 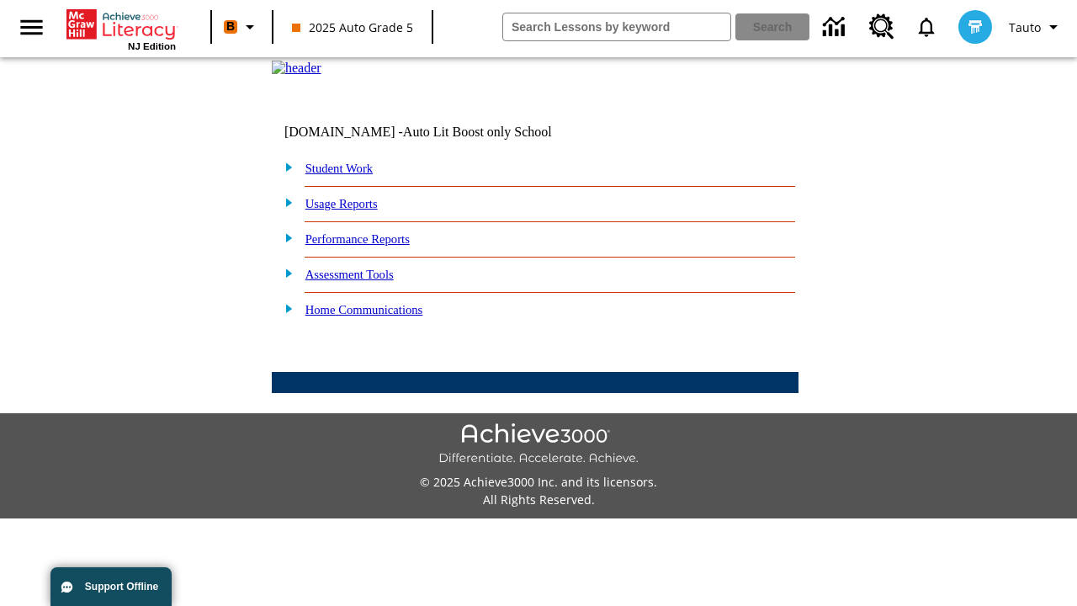 I want to click on button: Profile/Settings, so click(x=1036, y=27).